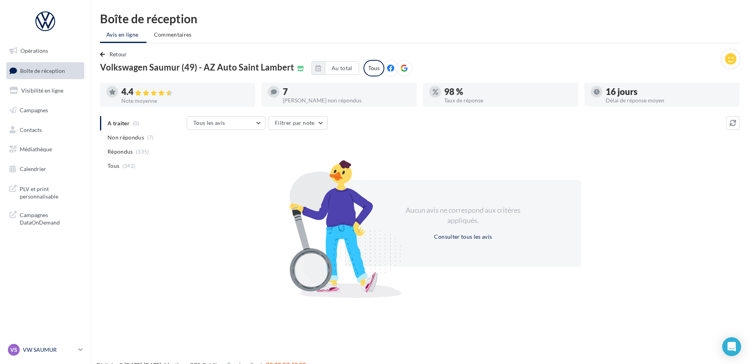 This screenshot has height=364, width=749. What do you see at coordinates (143, 152) in the screenshot?
I see `span: (335)` at bounding box center [143, 152].